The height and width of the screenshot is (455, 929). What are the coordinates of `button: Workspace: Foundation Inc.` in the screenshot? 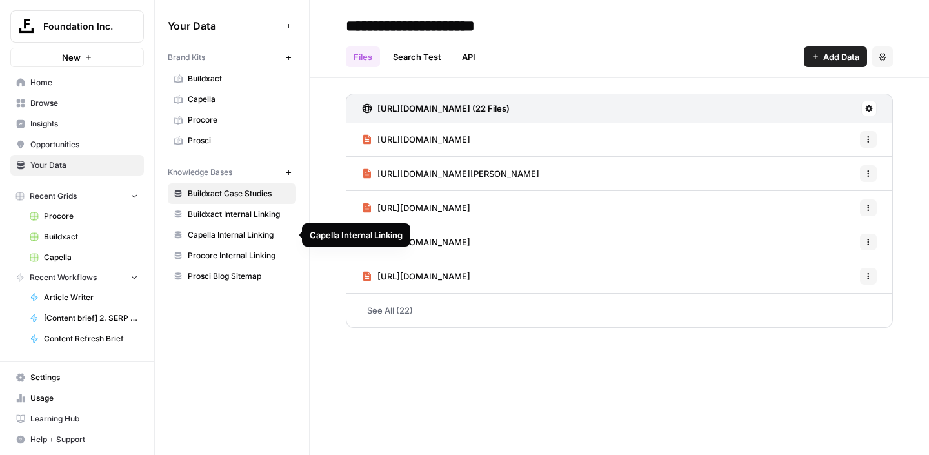 It's located at (77, 26).